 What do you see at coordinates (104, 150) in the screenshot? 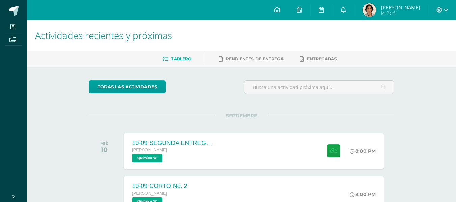
I see `div: 10` at bounding box center [104, 150].